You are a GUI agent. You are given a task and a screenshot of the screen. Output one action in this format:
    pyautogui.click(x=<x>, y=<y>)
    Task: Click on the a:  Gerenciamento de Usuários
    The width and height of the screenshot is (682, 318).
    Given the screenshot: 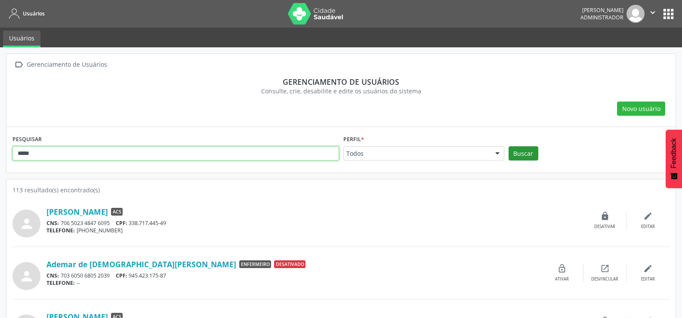 What is the action you would take?
    pyautogui.click(x=60, y=65)
    